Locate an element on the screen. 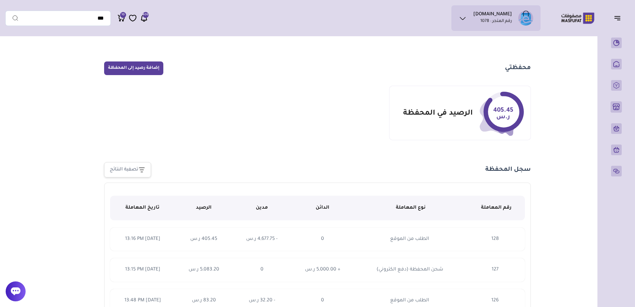 The width and height of the screenshot is (635, 307). a: 10 is located at coordinates (121, 18).